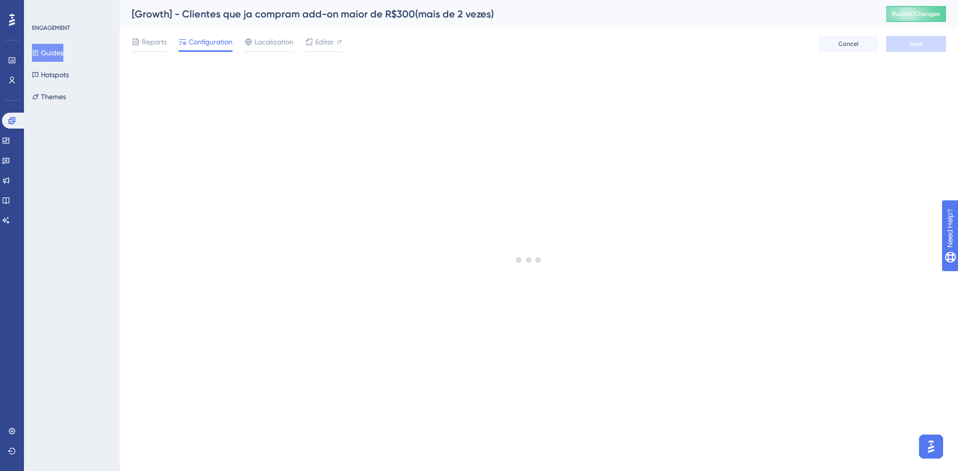 This screenshot has height=471, width=958. What do you see at coordinates (154, 42) in the screenshot?
I see `span: Reports` at bounding box center [154, 42].